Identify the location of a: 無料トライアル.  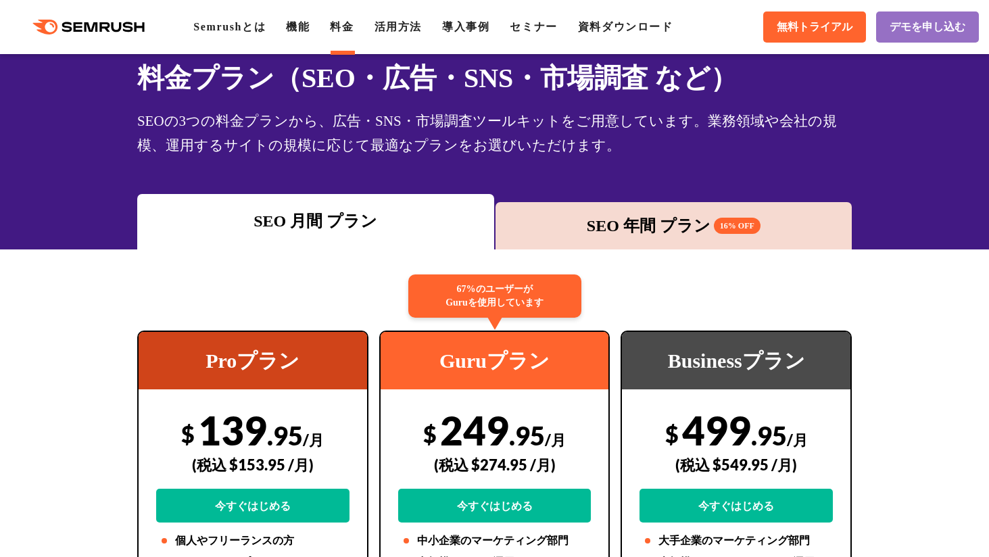
(815, 27).